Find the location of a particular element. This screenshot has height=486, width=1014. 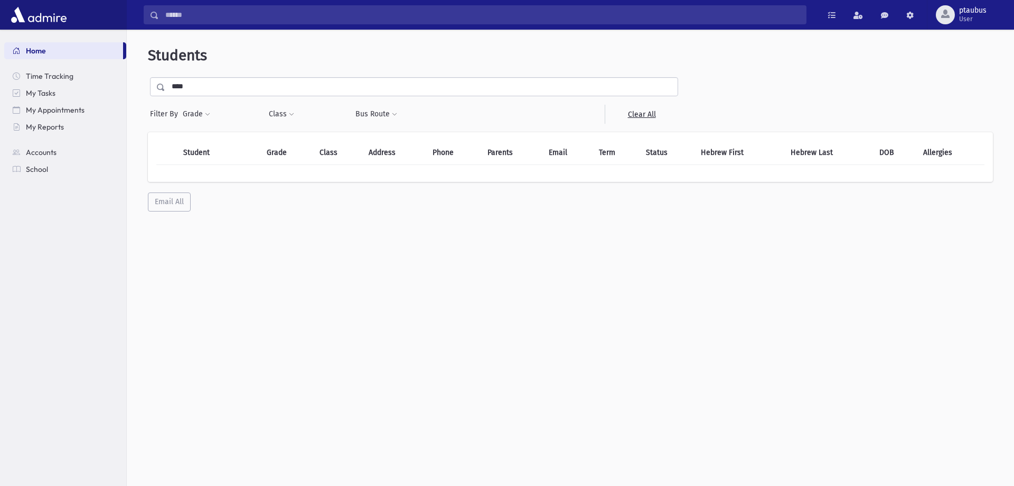

th: Hebrew Last is located at coordinates (829, 153).